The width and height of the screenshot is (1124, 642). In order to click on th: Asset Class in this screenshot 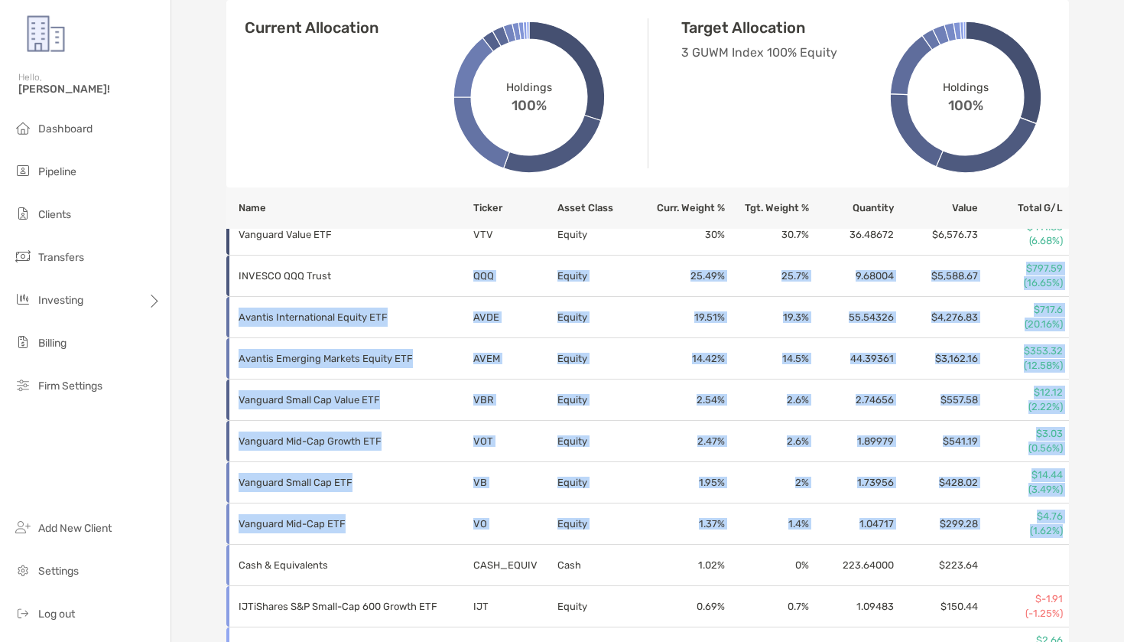, I will do `click(599, 208)`.